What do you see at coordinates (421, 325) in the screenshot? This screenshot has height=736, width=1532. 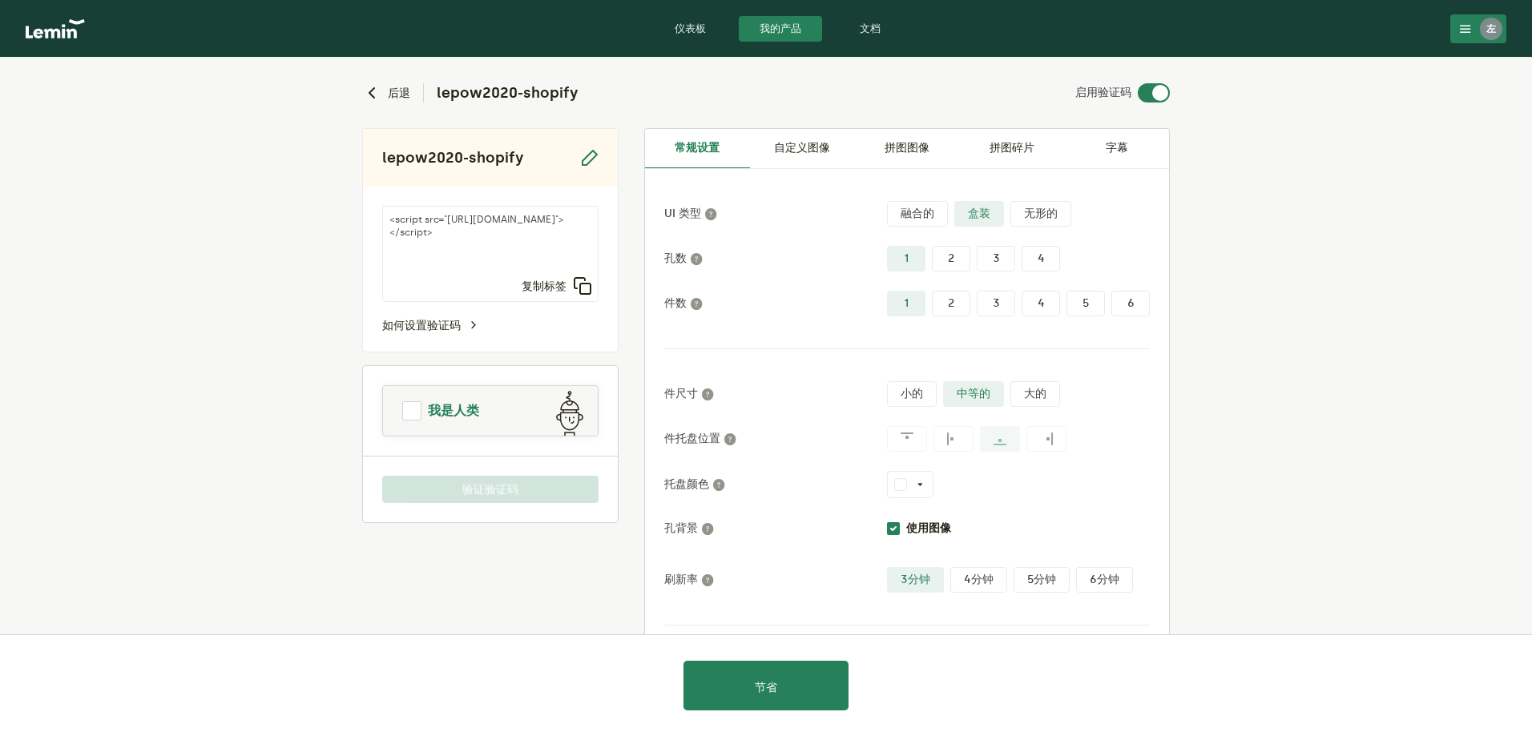 I see `font: 如何设置验证码` at bounding box center [421, 325].